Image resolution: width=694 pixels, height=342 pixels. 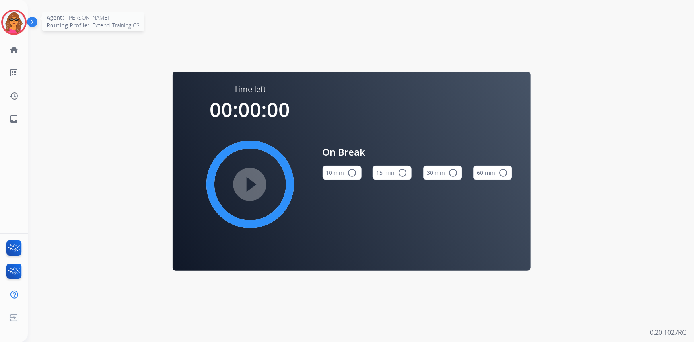 What do you see at coordinates (418, 152) in the screenshot?
I see `span: On Break` at bounding box center [418, 152].